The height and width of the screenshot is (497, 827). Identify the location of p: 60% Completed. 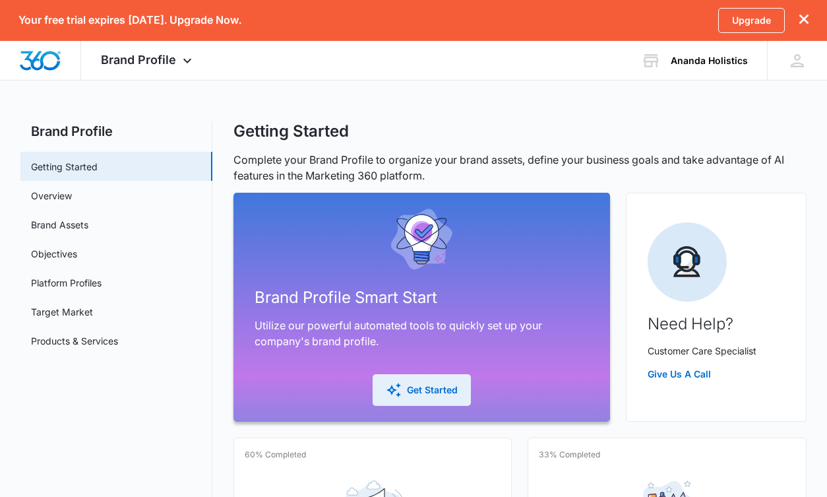
(275, 454).